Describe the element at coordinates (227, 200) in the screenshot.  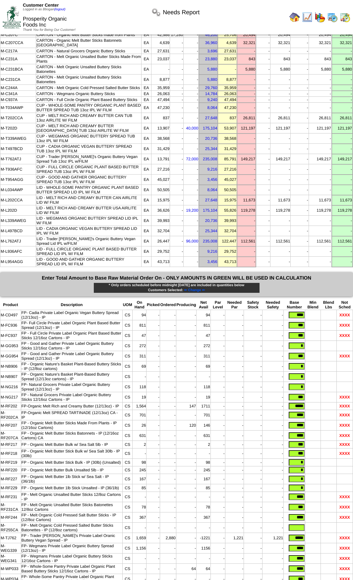
I see `td: 15,975` at that location.